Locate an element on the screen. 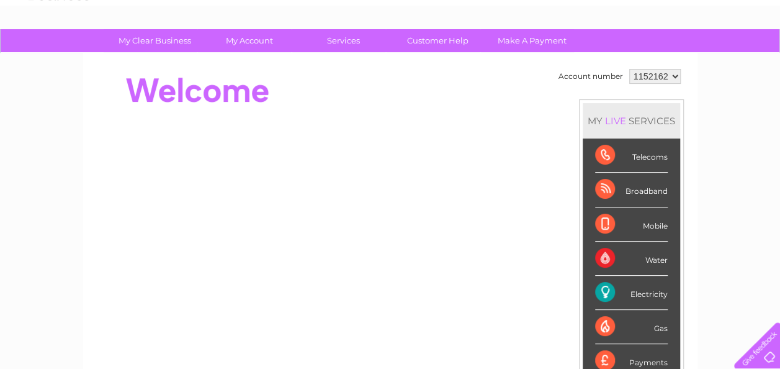 Image resolution: width=780 pixels, height=369 pixels. div: Water is located at coordinates (631, 258).